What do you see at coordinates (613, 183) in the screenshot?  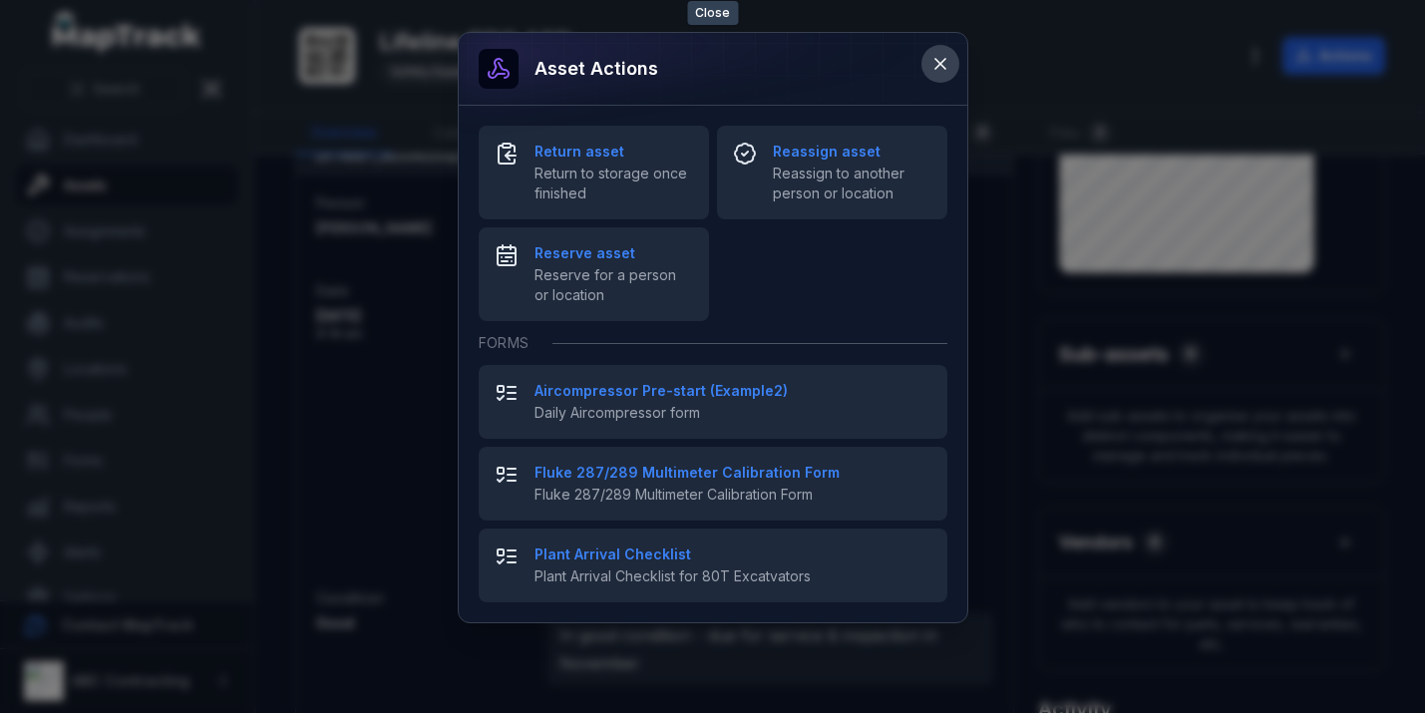 I see `span: Return to storage once finished` at bounding box center [613, 183].